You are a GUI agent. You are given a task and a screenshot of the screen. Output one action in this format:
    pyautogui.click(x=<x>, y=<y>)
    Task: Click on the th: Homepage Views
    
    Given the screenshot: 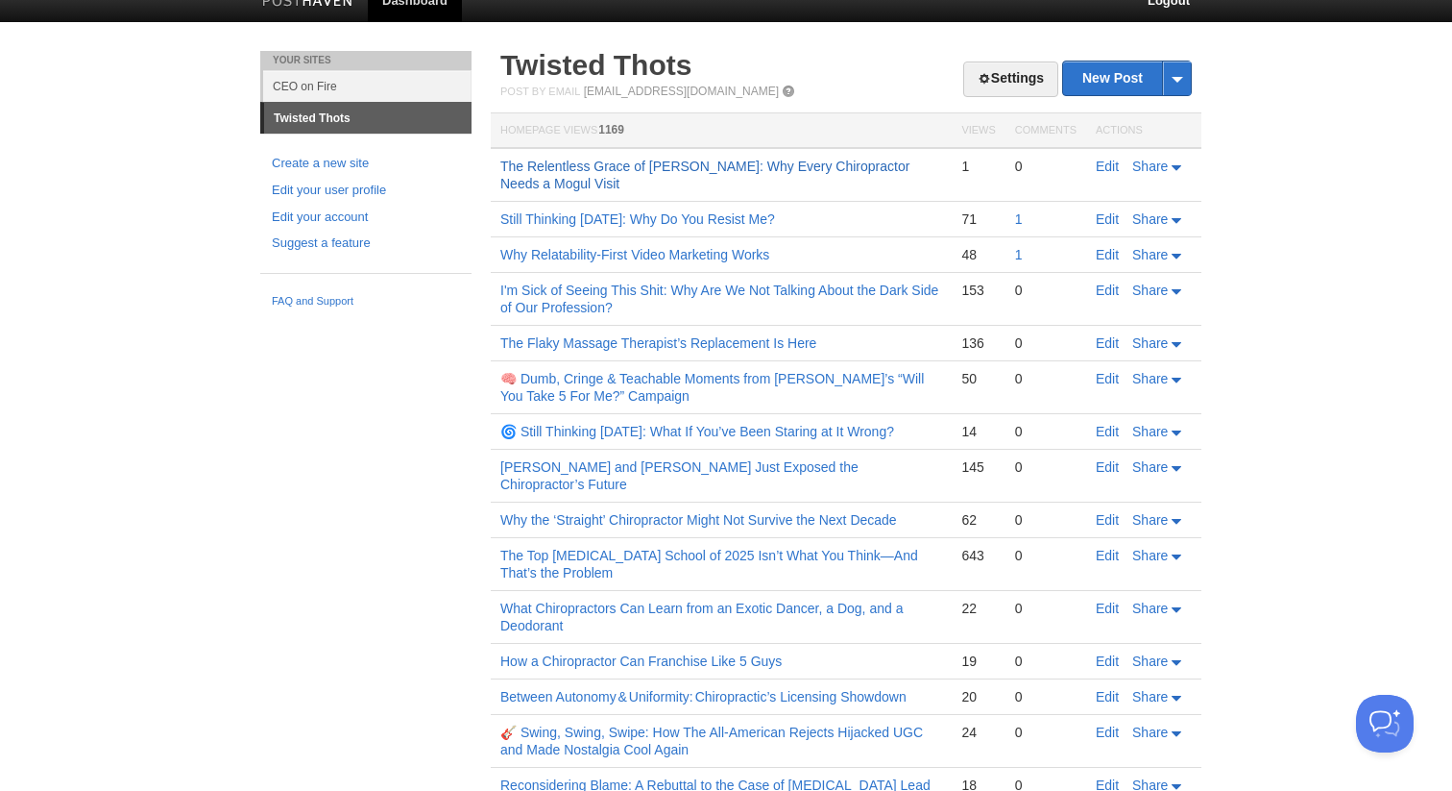 What is the action you would take?
    pyautogui.click(x=721, y=131)
    